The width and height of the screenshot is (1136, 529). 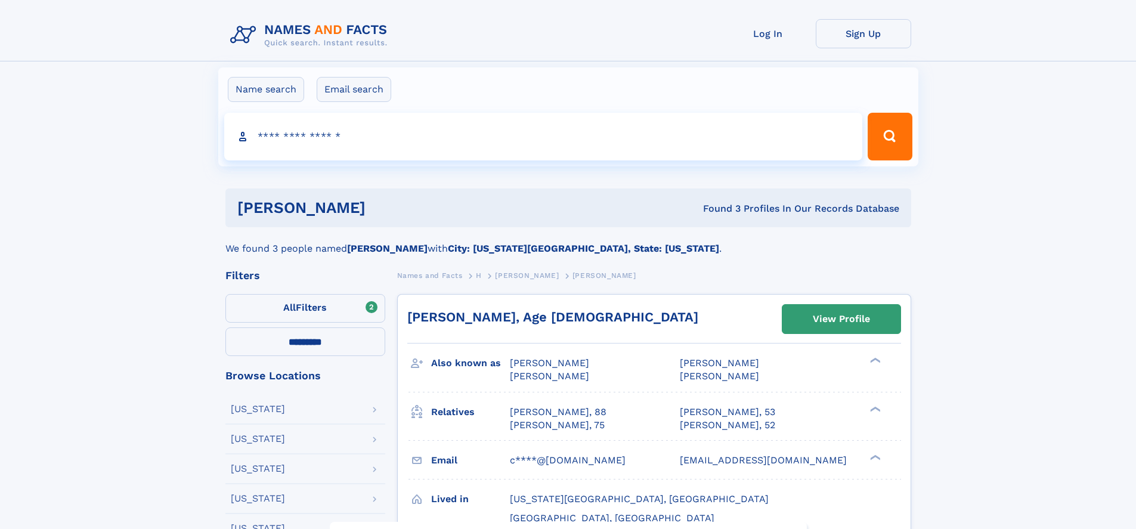 I want to click on h3: Relatives, so click(x=470, y=412).